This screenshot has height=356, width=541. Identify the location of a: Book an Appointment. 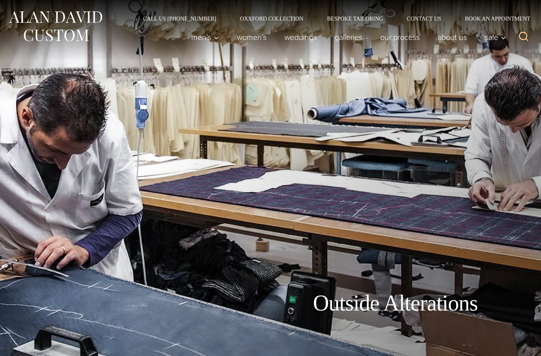
(493, 19).